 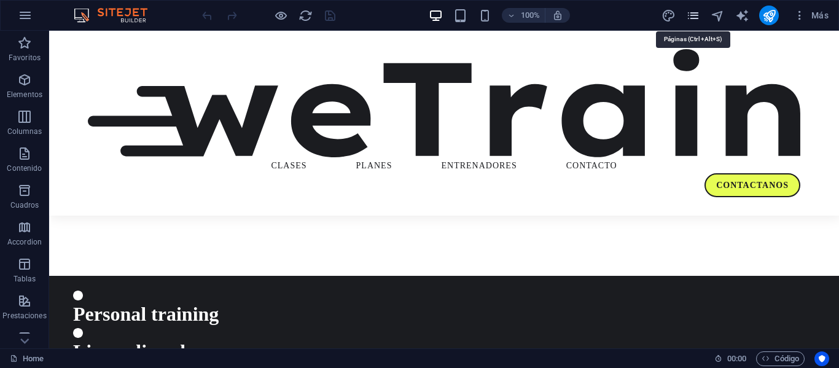 What do you see at coordinates (811, 15) in the screenshot?
I see `span: Más` at bounding box center [811, 15].